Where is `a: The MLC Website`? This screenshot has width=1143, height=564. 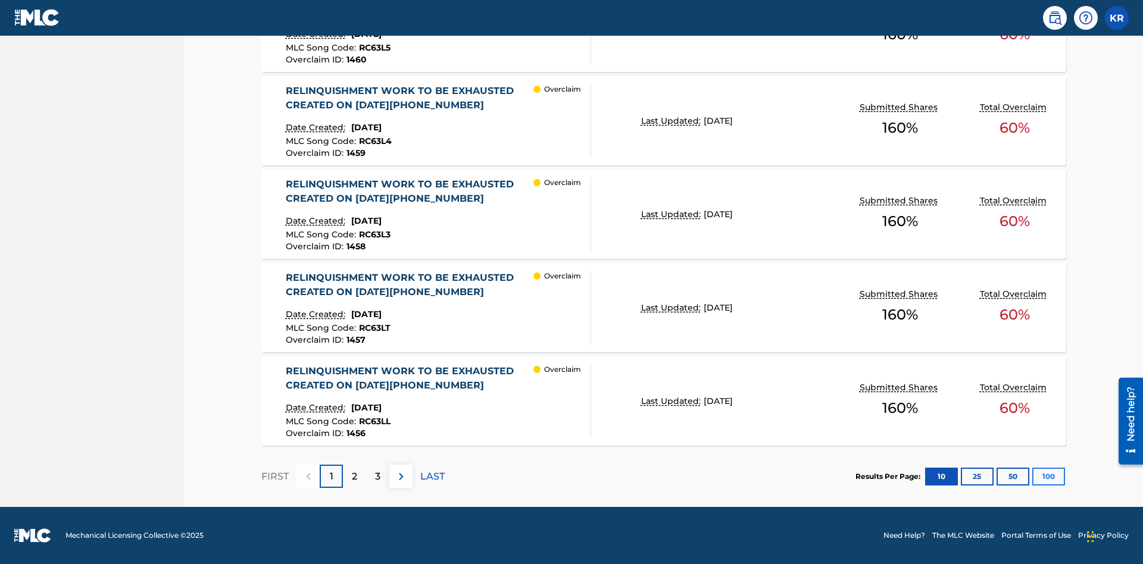
a: The MLC Website is located at coordinates (963, 536).